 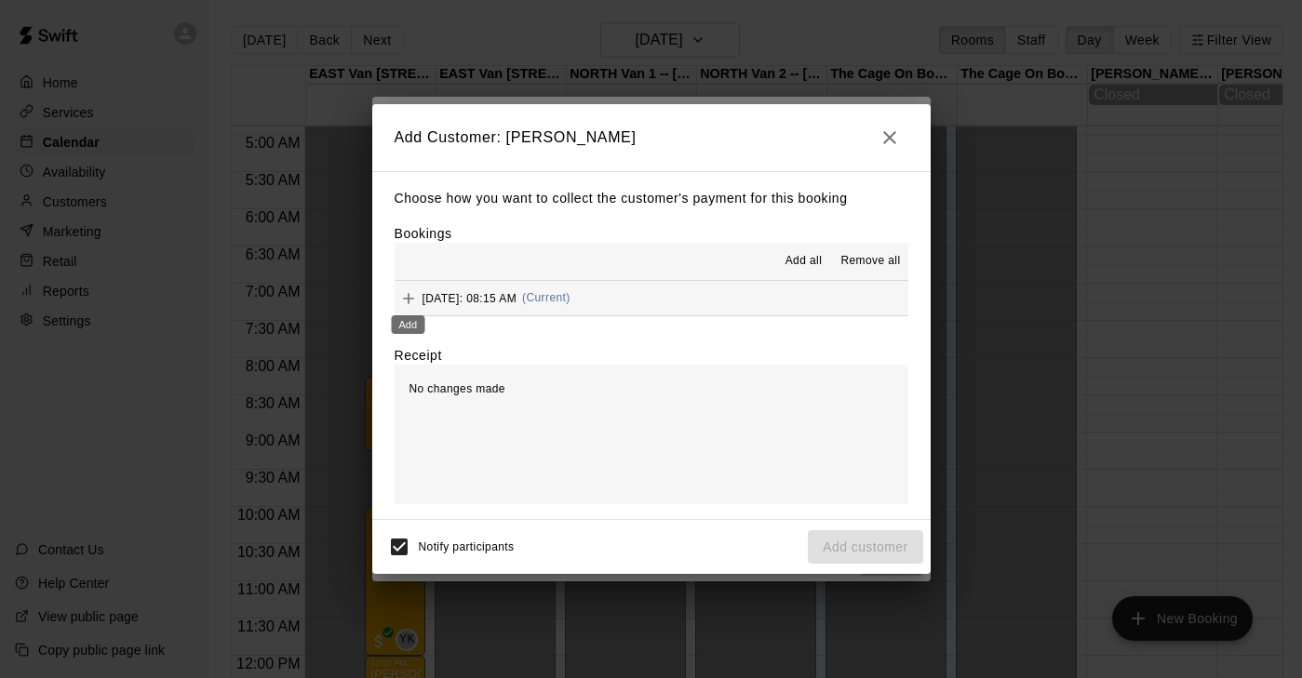 I want to click on label: Receipt, so click(x=418, y=355).